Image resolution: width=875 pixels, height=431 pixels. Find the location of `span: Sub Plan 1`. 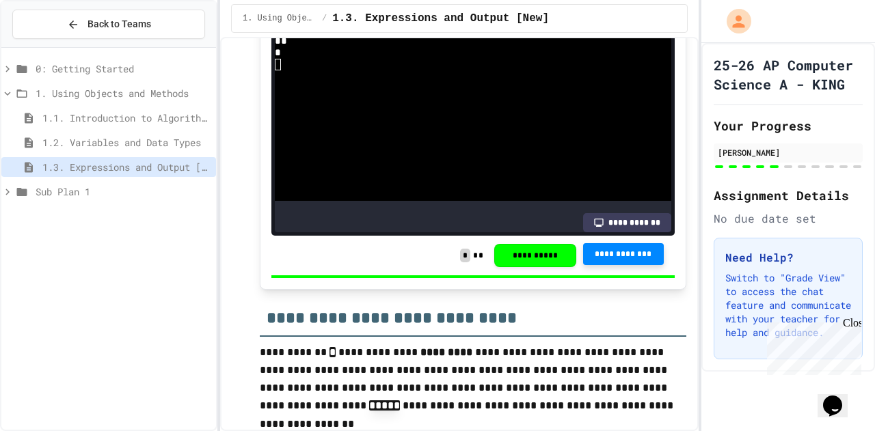

span: Sub Plan 1 is located at coordinates (123, 191).